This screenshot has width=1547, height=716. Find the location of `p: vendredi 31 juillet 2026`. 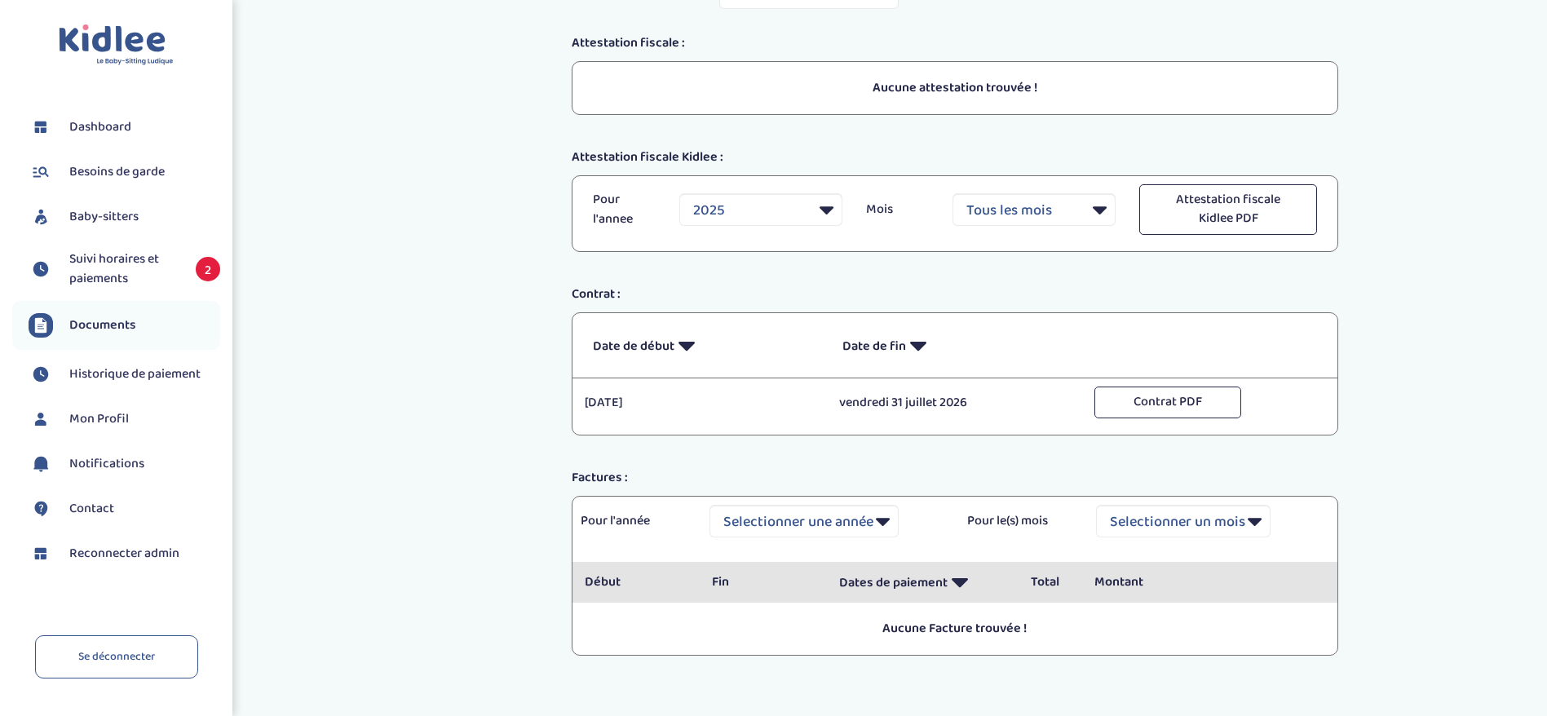

p: vendredi 31 juillet 2026 is located at coordinates (954, 403).